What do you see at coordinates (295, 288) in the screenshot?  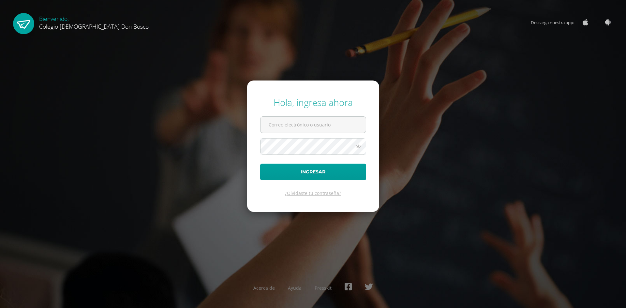 I see `a: Ayuda` at bounding box center [295, 288].